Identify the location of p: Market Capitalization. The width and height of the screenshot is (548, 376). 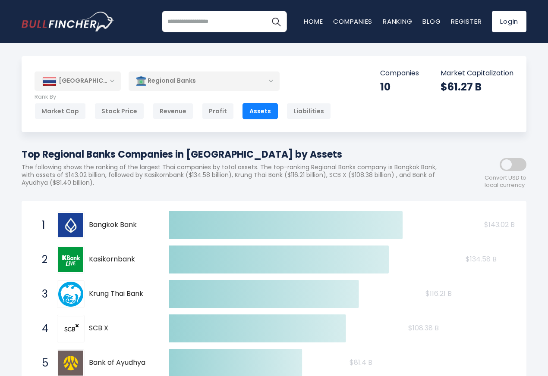
(476, 73).